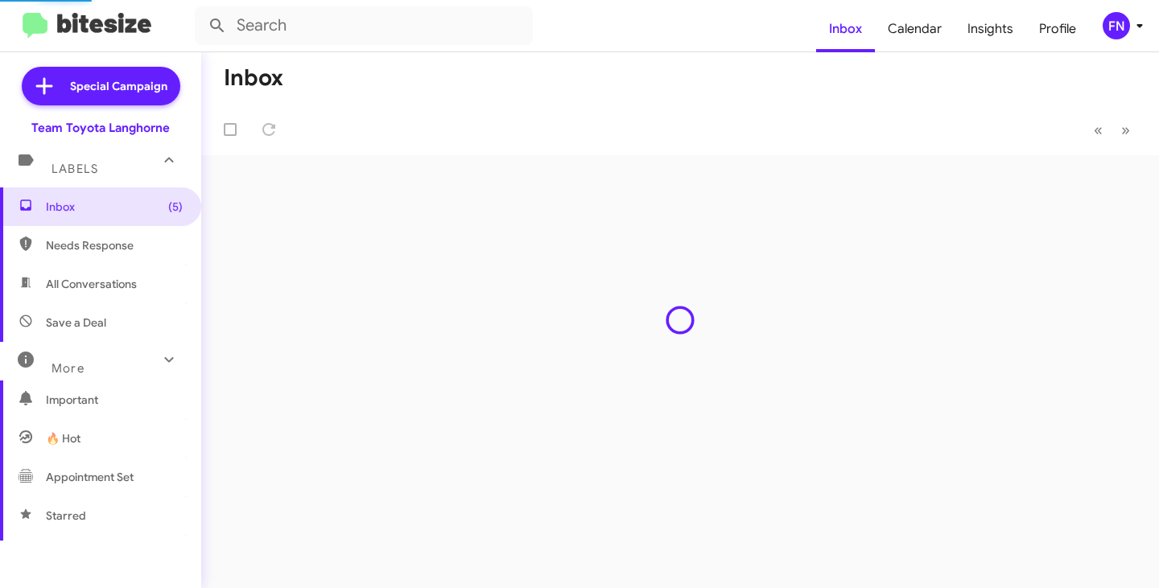  What do you see at coordinates (1112, 130) in the screenshot?
I see `nav: Page navigation example` at bounding box center [1112, 130].